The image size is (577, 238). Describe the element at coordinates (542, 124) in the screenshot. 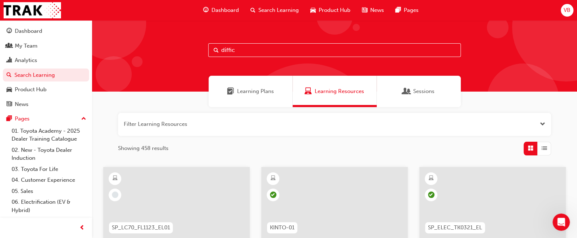

I see `span: Open the filter` at that location.